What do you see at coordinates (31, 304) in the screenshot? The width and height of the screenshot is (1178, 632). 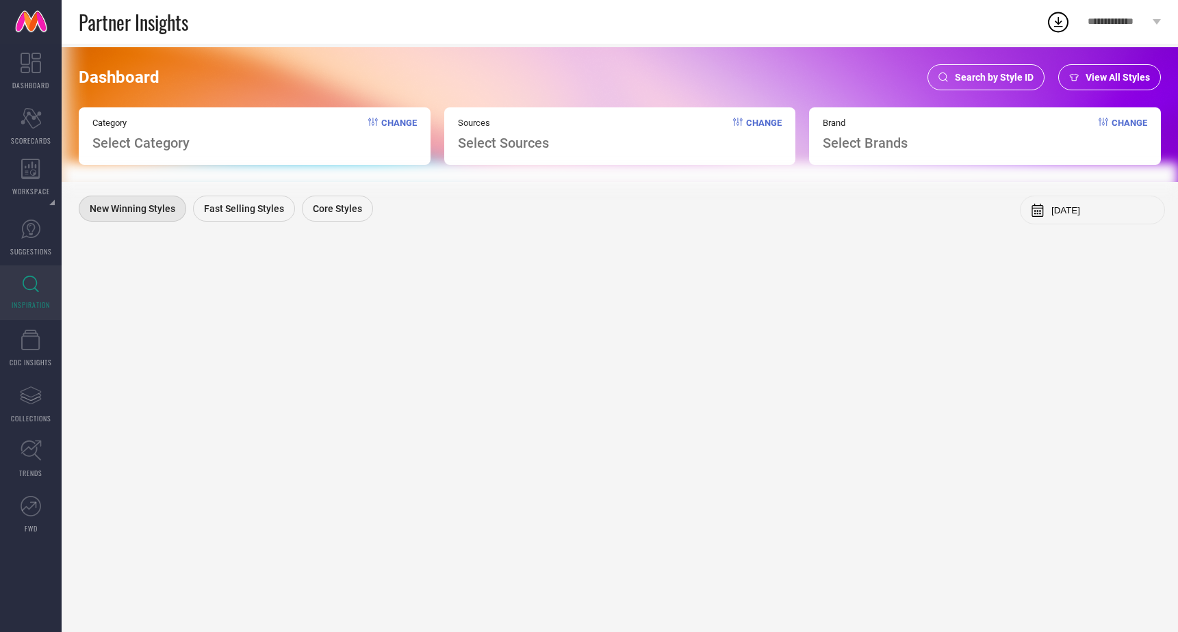 I see `span: INSPIRATION` at bounding box center [31, 304].